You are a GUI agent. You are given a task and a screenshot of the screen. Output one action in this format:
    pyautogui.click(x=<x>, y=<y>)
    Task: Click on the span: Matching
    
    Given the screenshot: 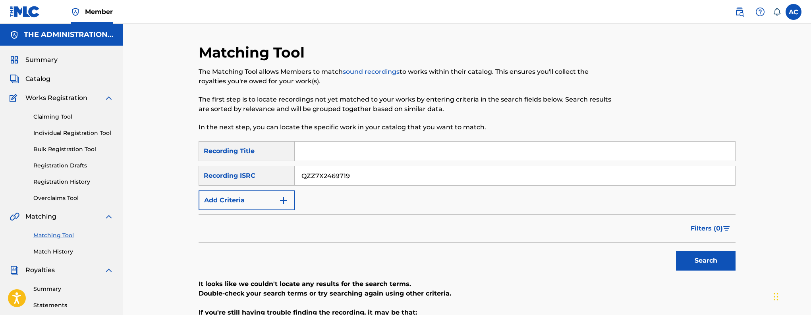 What is the action you would take?
    pyautogui.click(x=41, y=217)
    